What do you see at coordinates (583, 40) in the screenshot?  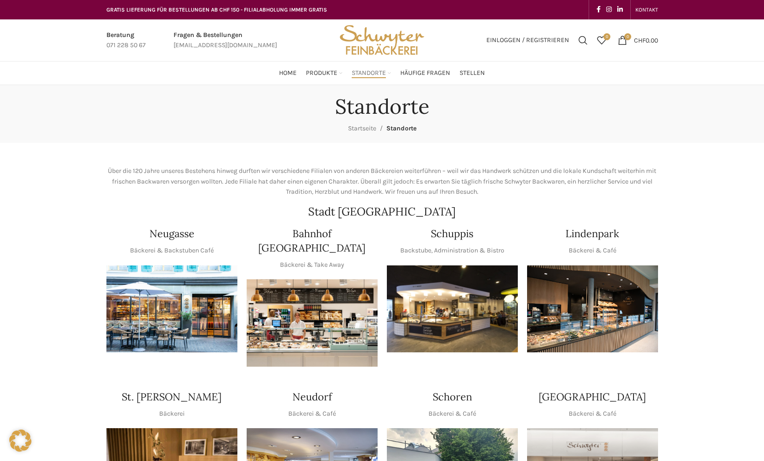 I see `a: Suchen` at bounding box center [583, 40].